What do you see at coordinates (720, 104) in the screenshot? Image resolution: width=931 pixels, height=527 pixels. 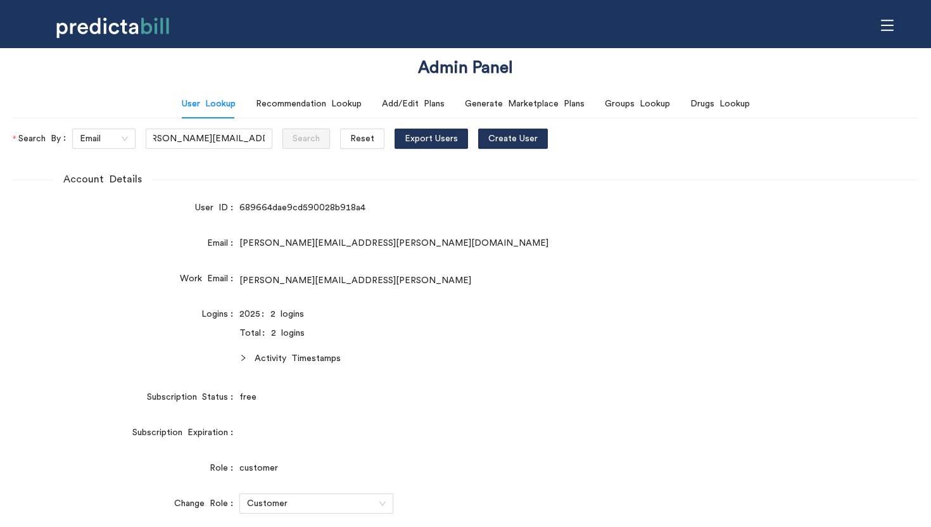 I see `div: Drugs Lookup` at bounding box center [720, 104].